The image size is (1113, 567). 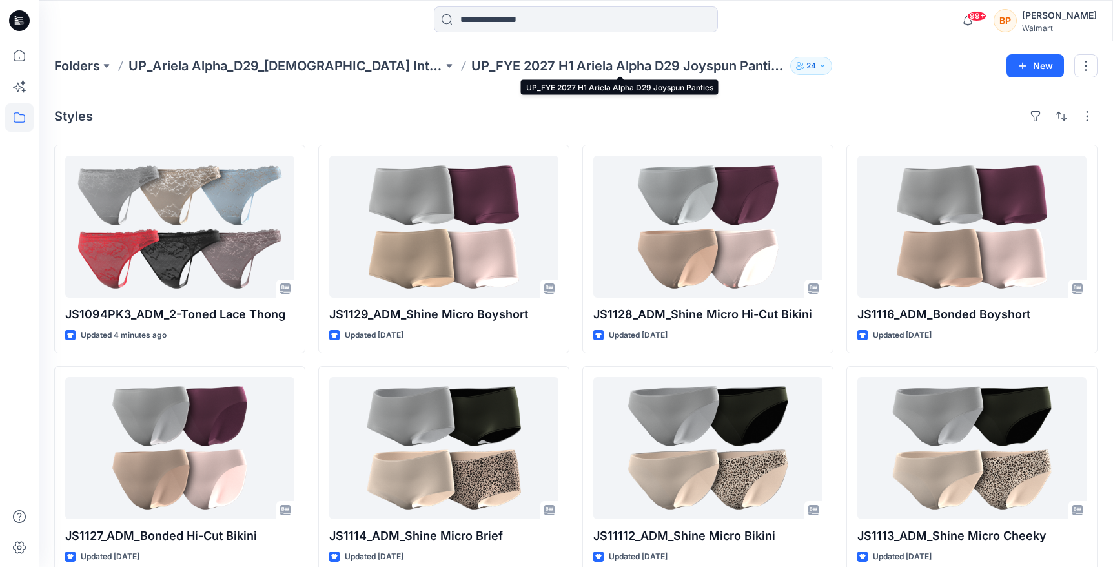 I want to click on a: JS1127_ADM_Bonded Hi-Cut Bikini, so click(x=180, y=448).